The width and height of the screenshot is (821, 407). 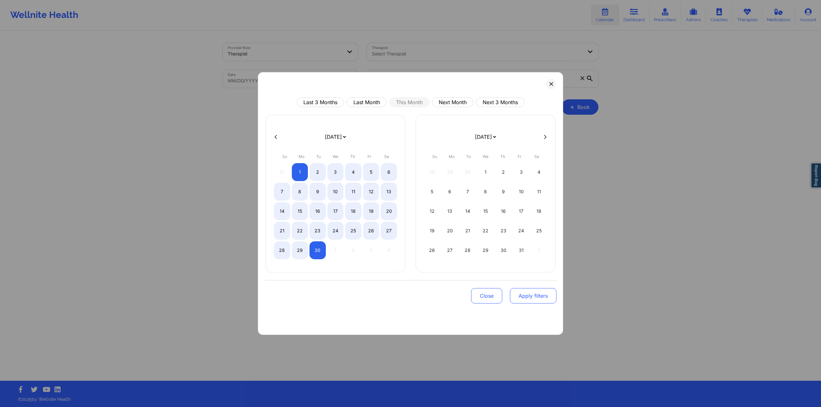 I want to click on div: Mon Oct 06 2025, so click(x=450, y=192).